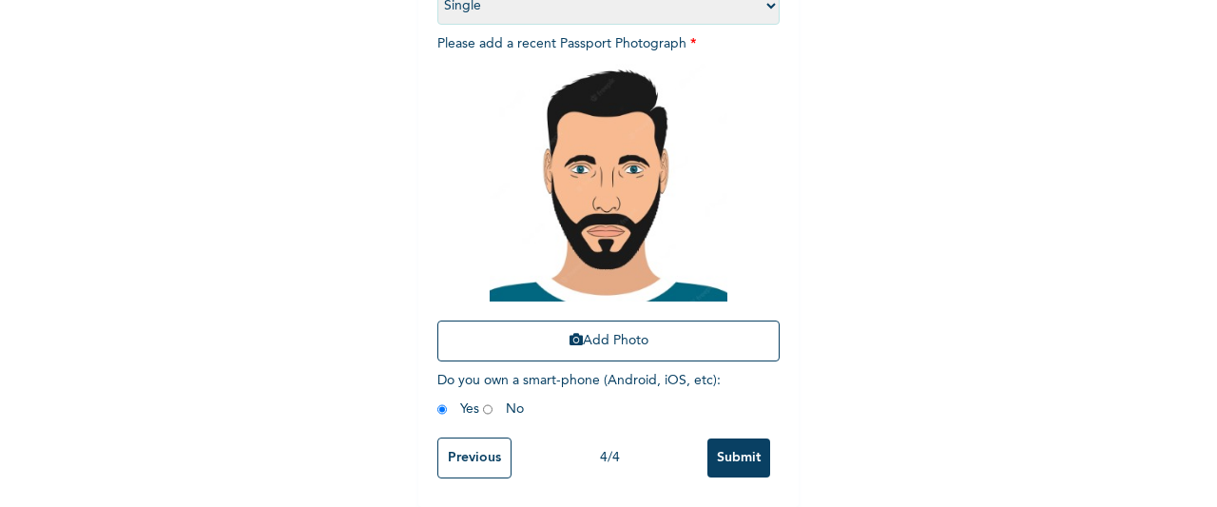 The width and height of the screenshot is (1217, 507). I want to click on input: Submit, so click(739, 457).